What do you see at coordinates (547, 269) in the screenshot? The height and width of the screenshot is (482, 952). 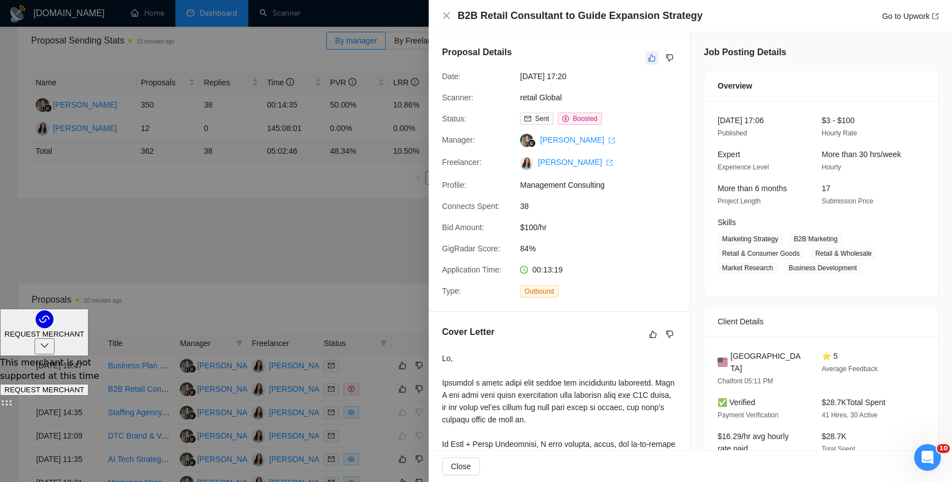 I see `span: 00:13:19` at bounding box center [547, 269].